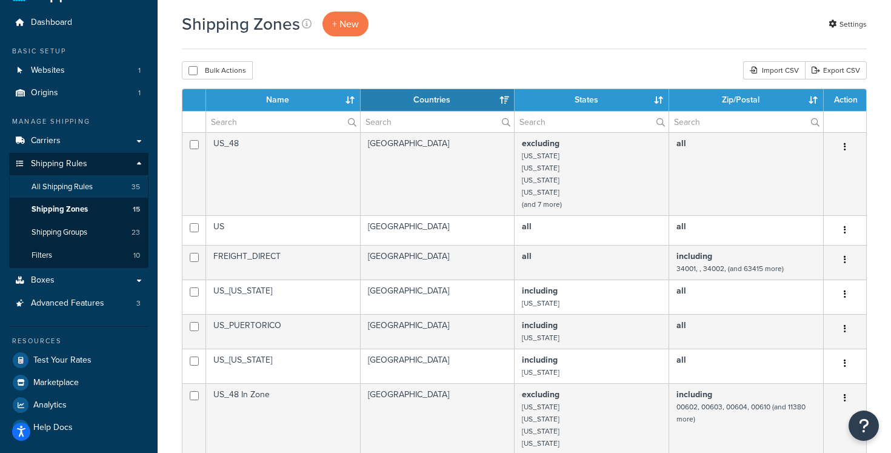 This screenshot has width=891, height=453. Describe the element at coordinates (44, 93) in the screenshot. I see `span: Origins` at that location.